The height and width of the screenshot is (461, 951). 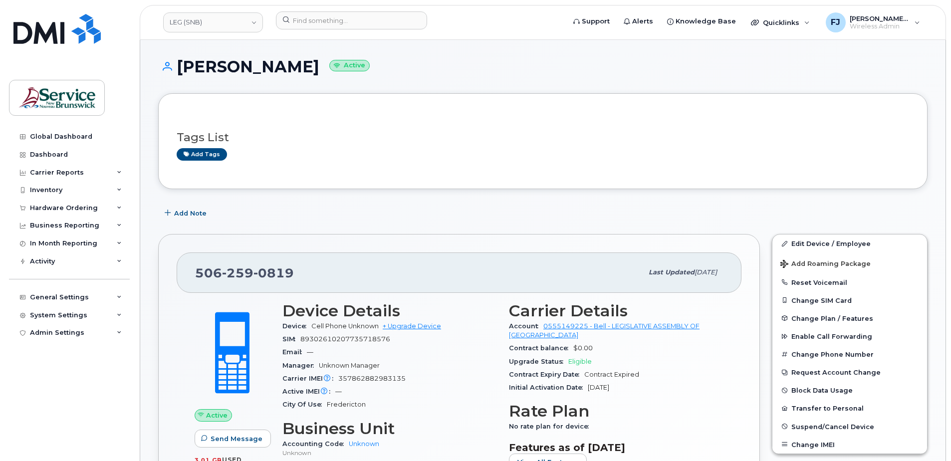 What do you see at coordinates (233, 439) in the screenshot?
I see `button: Send Message` at bounding box center [233, 439].